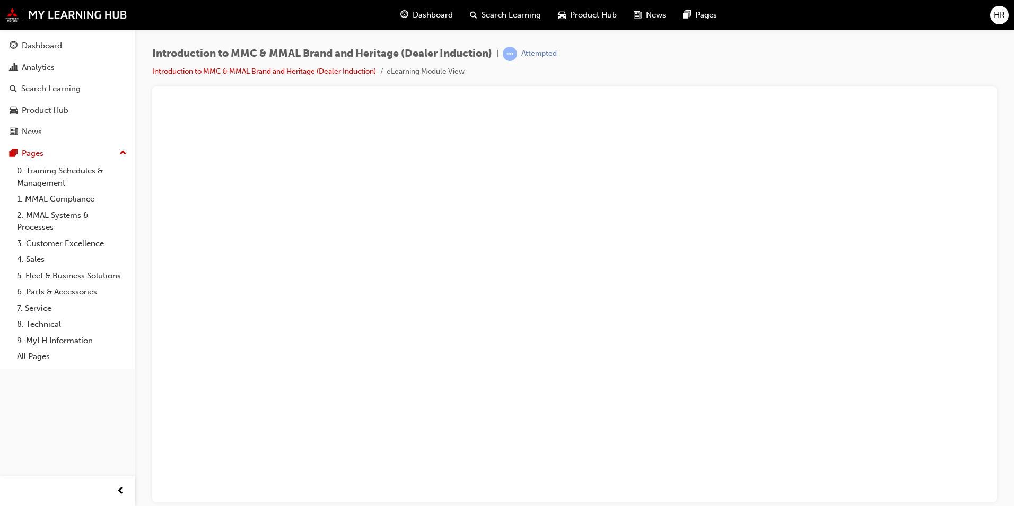 The height and width of the screenshot is (506, 1014). Describe the element at coordinates (72, 177) in the screenshot. I see `a: 0. Training Schedules & Management` at that location.